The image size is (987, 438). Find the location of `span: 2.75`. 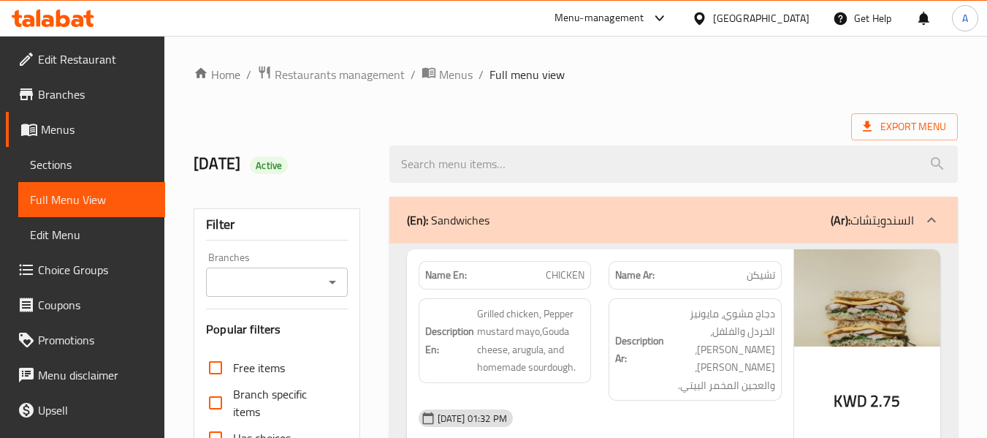

span: 2.75 is located at coordinates (886, 401).